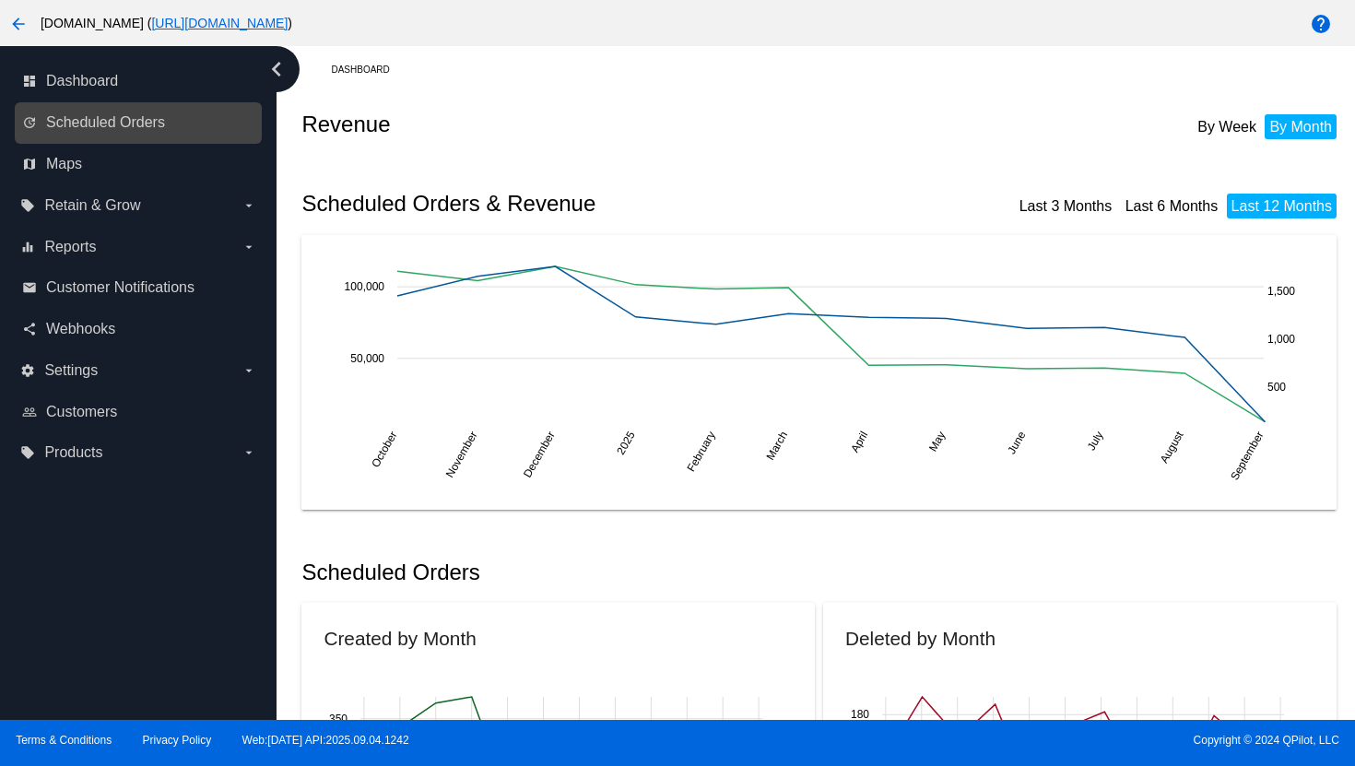 The height and width of the screenshot is (766, 1355). I want to click on i: people_outline, so click(29, 412).